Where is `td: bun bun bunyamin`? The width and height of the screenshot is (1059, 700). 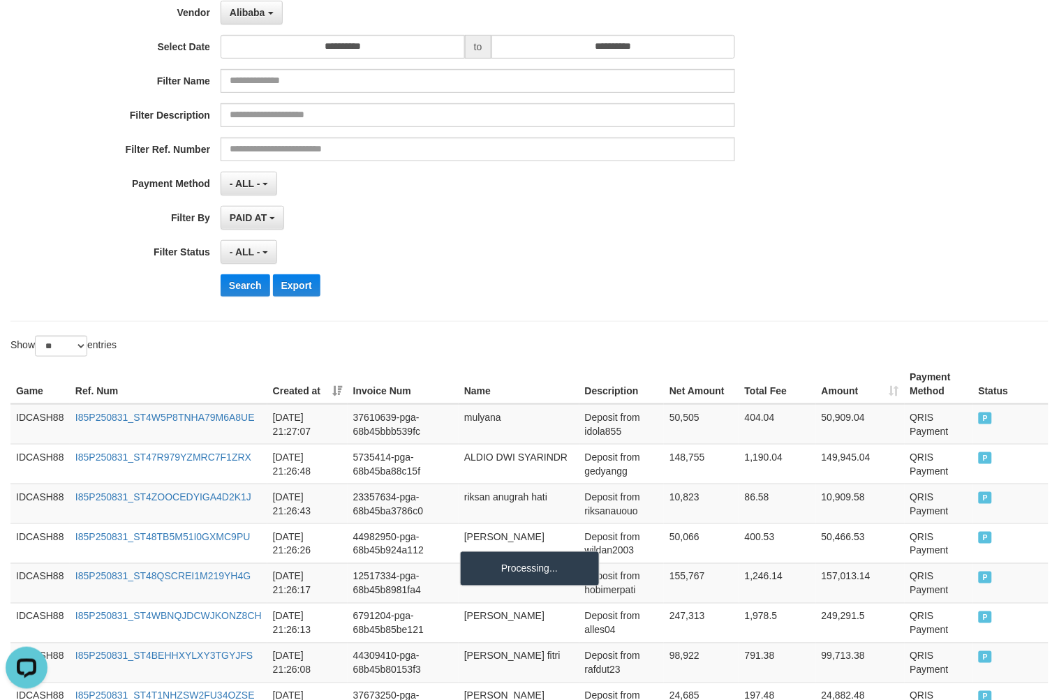 td: bun bun bunyamin is located at coordinates (519, 583).